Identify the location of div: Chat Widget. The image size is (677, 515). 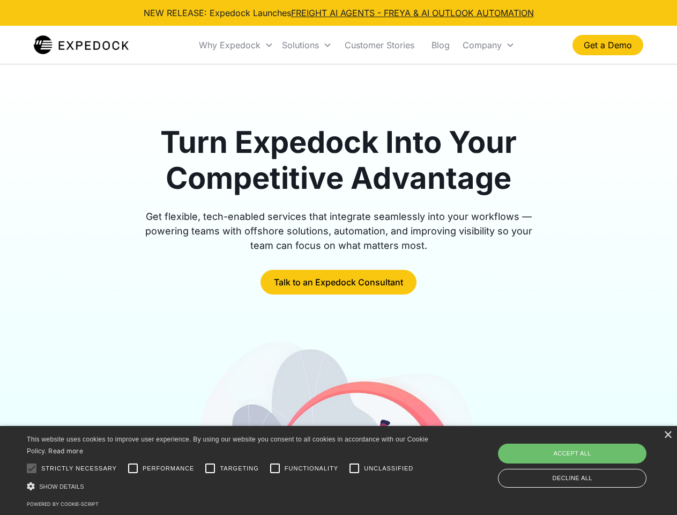
(588, 457).